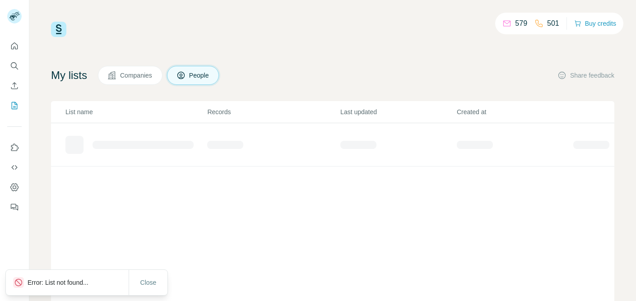  What do you see at coordinates (14, 148) in the screenshot?
I see `button: Use Surfe on LinkedIn` at bounding box center [14, 148].